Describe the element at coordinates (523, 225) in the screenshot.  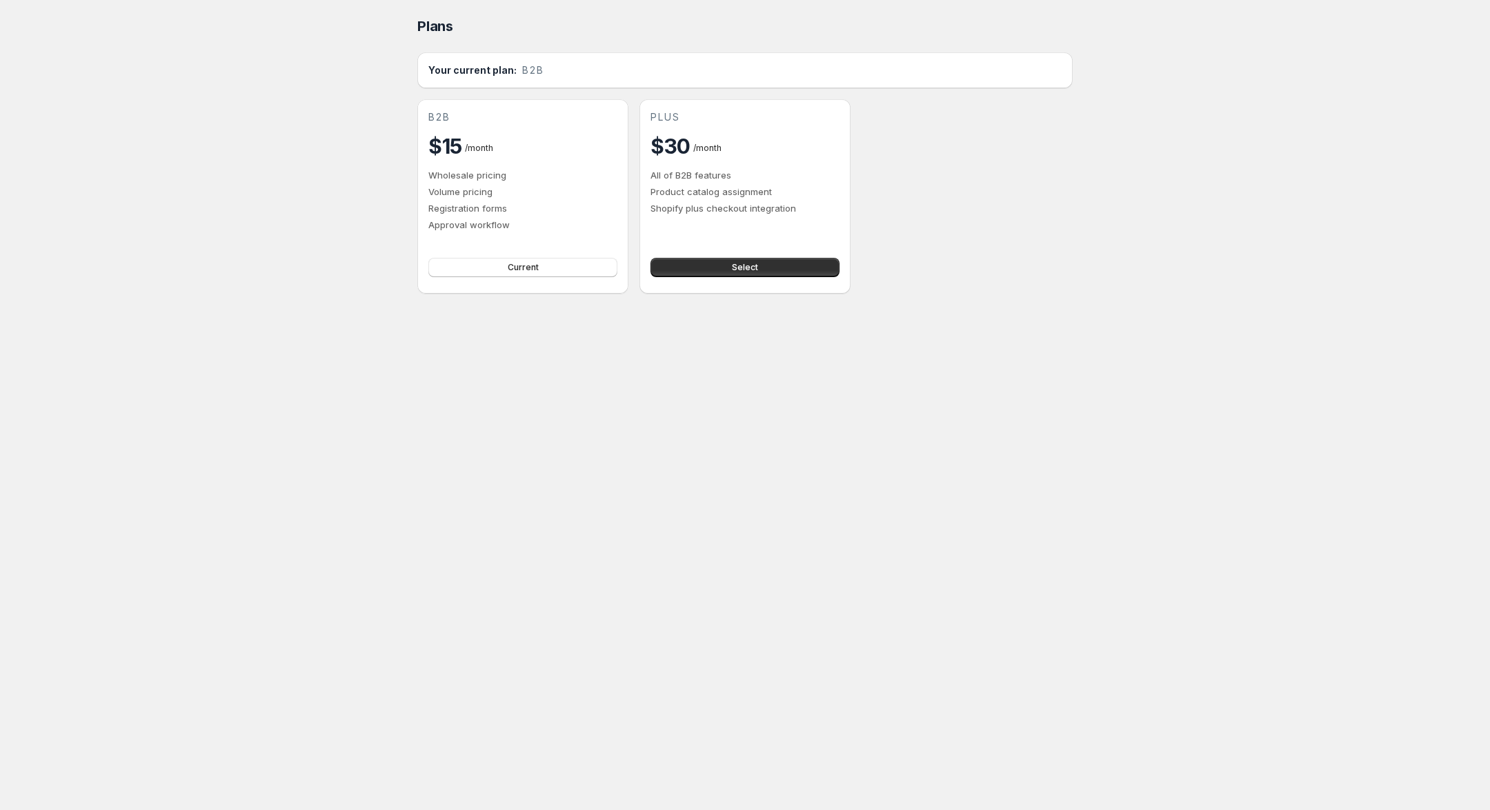
I see `p: Approval workflow` at that location.